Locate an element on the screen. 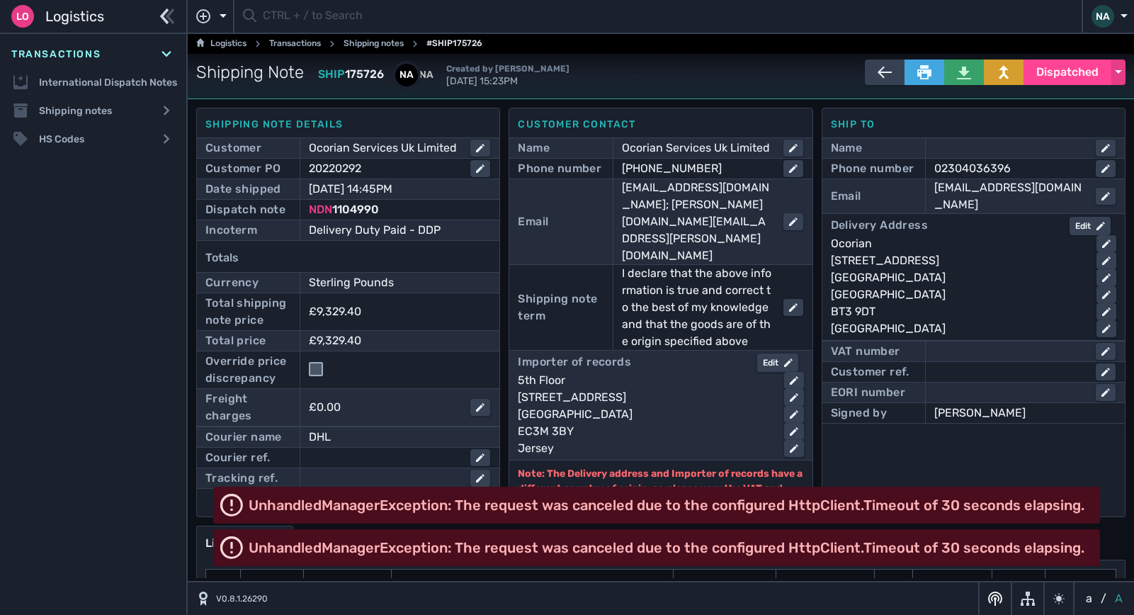 Image resolution: width=1134 pixels, height=615 pixels. div: Date shipped is located at coordinates (243, 189).